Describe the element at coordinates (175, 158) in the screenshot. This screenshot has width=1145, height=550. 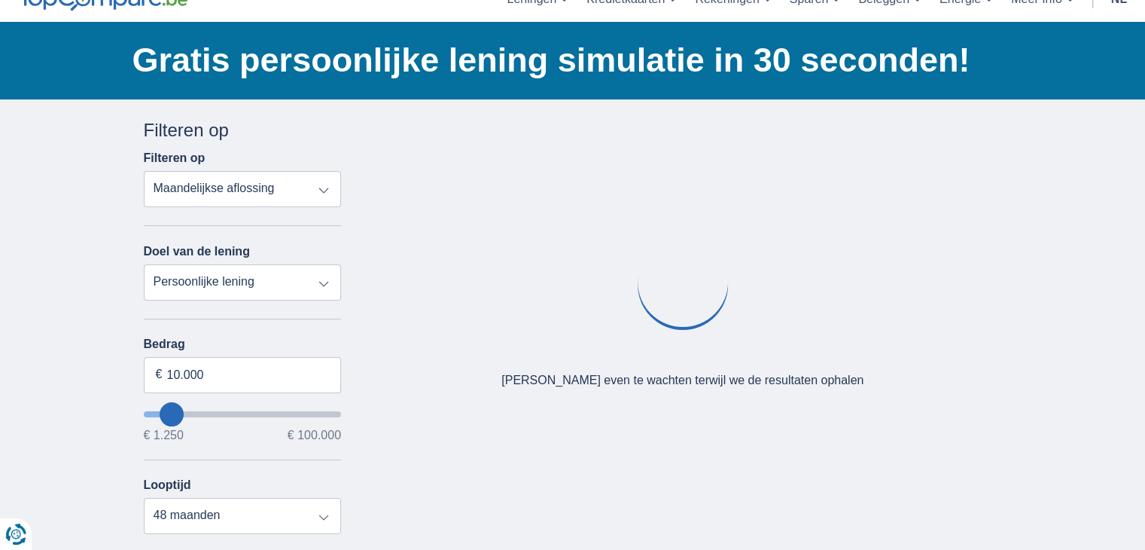
I see `label: Filteren op` at that location.